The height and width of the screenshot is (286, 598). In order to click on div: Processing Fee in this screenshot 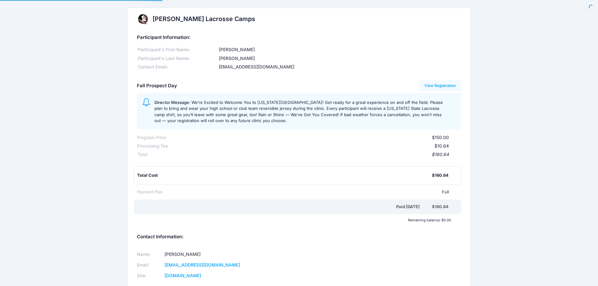, I will do `click(152, 146)`.